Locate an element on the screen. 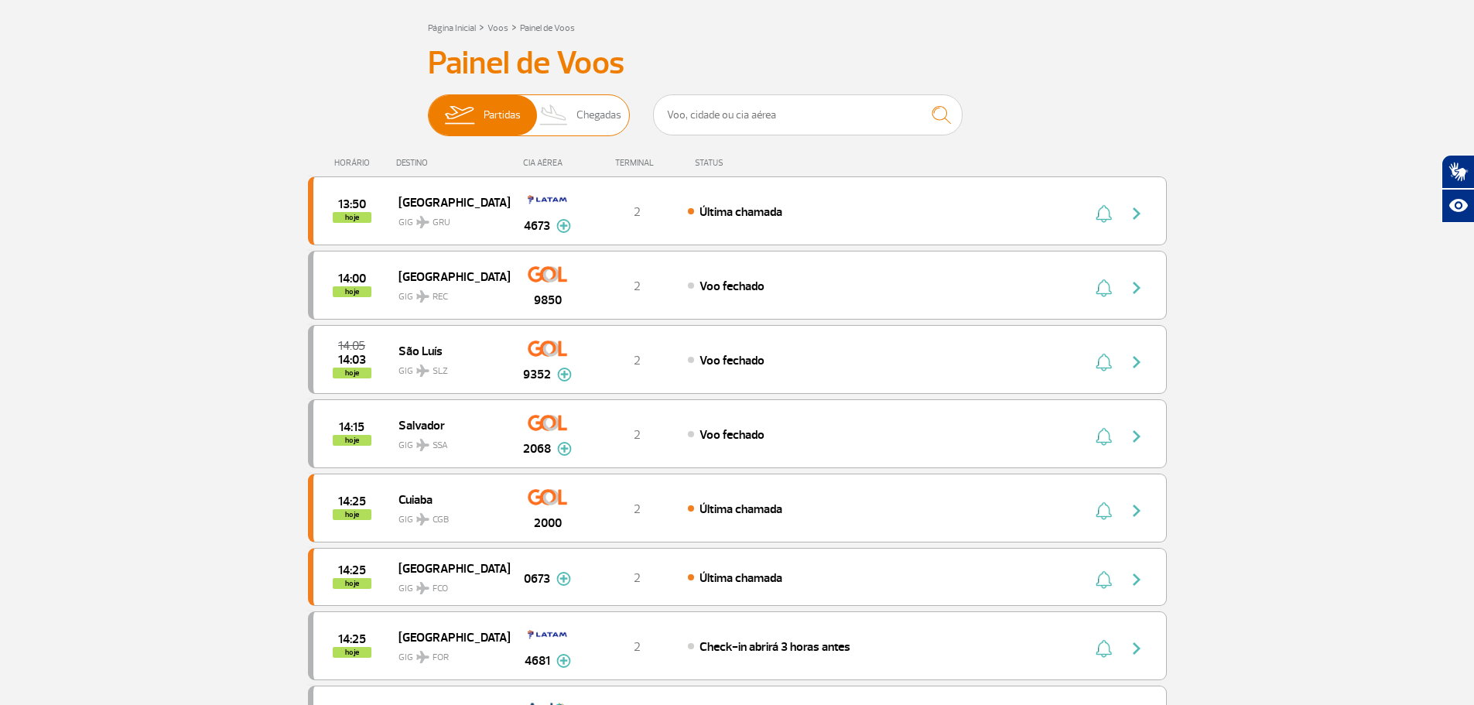 The height and width of the screenshot is (705, 1474). div: DESTINO is located at coordinates (453, 163).